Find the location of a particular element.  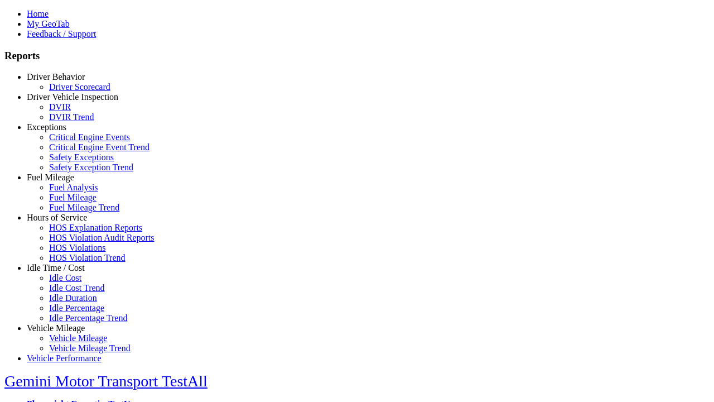

a: Idle Cost is located at coordinates (65, 277).